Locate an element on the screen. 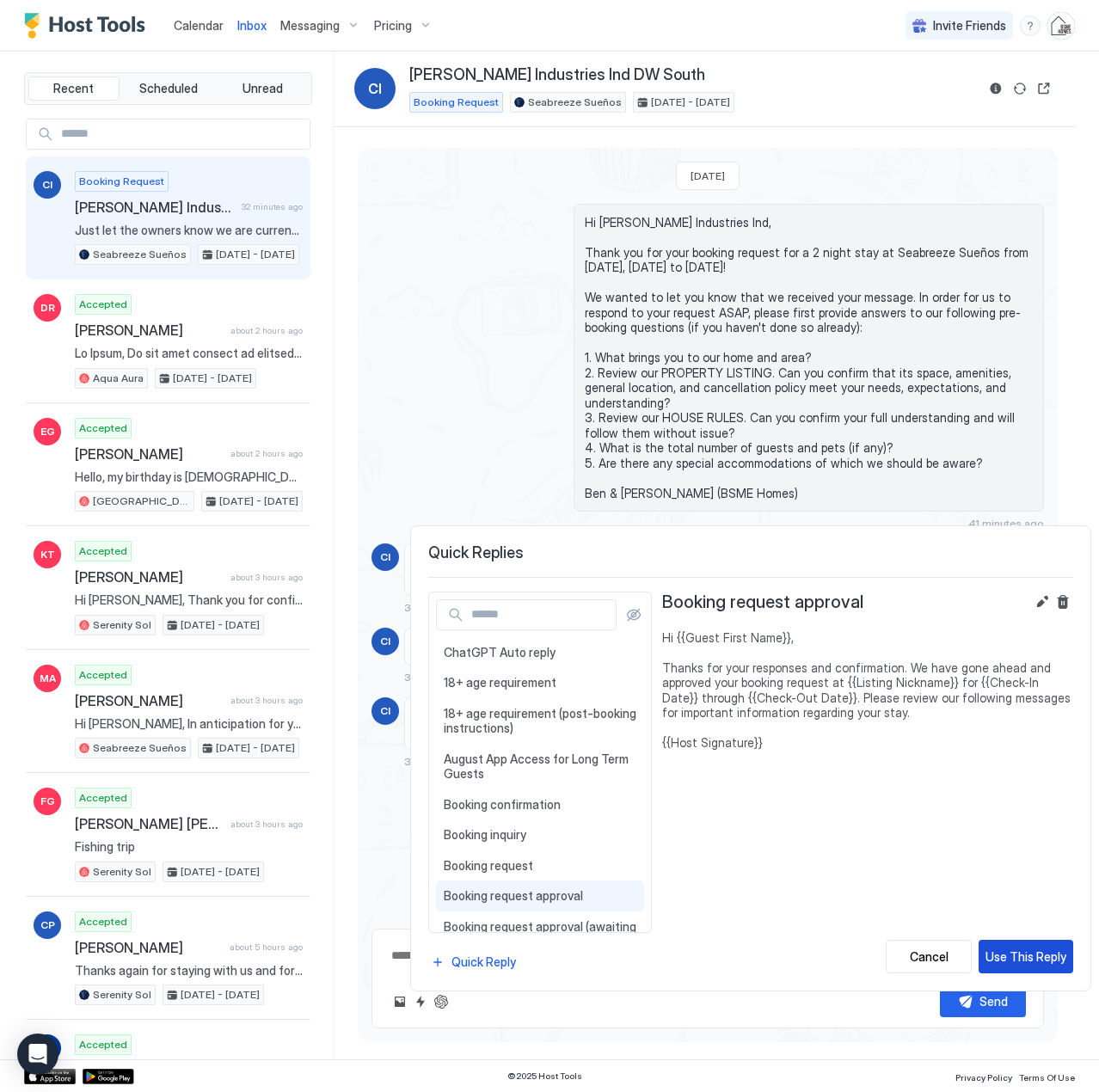  button: Edit is located at coordinates (1042, 602).